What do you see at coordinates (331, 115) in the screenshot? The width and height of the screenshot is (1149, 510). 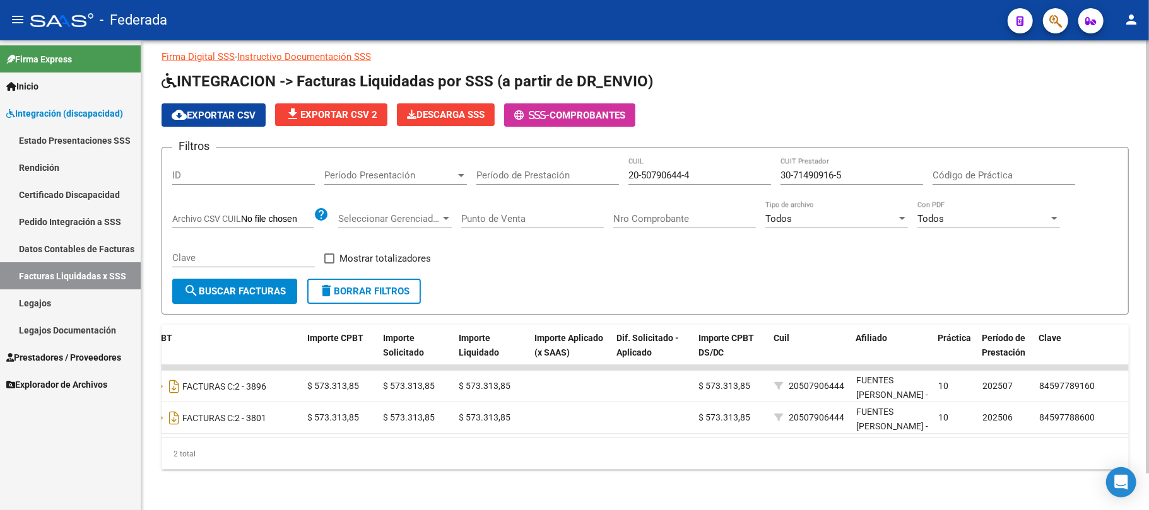 I see `button: Exportar CSV 2` at bounding box center [331, 115].